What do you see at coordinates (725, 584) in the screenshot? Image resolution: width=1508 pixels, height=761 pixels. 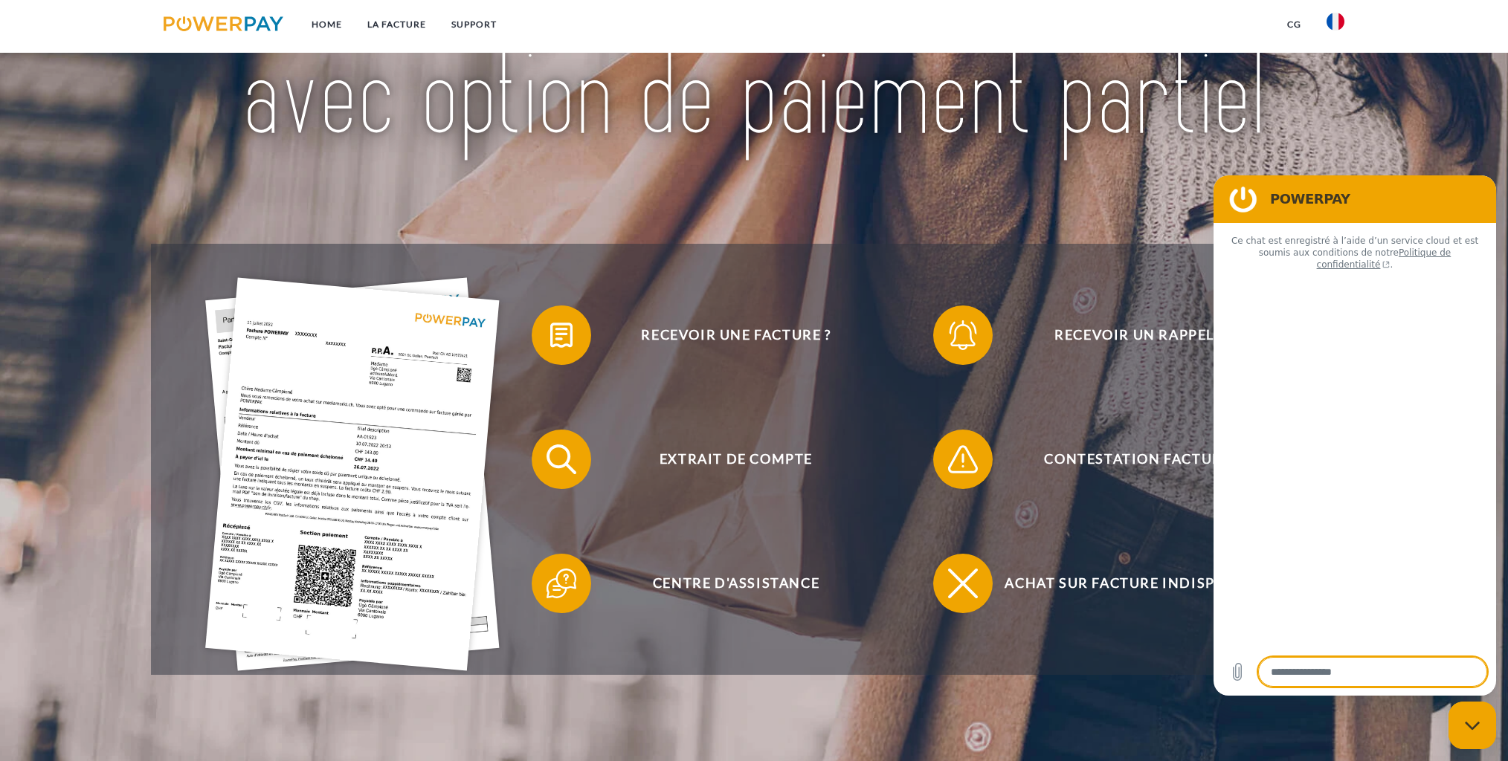 I see `button: Centre d'assistance` at bounding box center [725, 584].